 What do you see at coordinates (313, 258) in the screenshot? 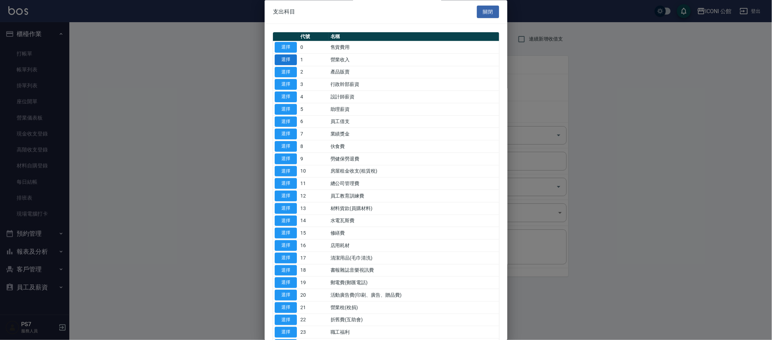
I see `td: 17` at bounding box center [313, 258].